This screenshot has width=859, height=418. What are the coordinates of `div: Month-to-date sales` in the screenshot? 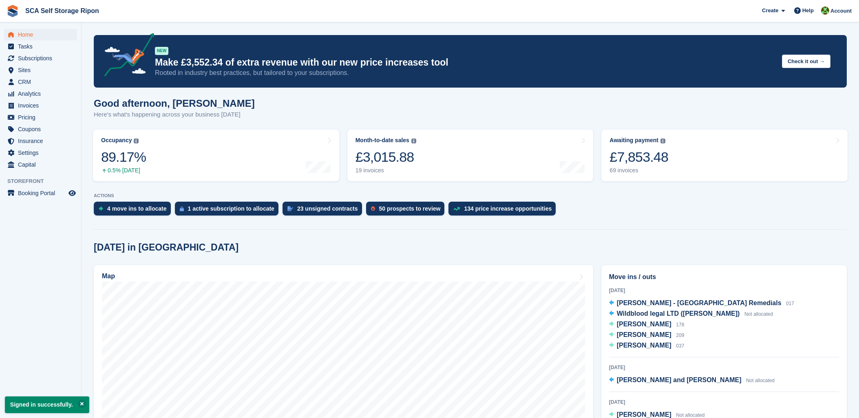 It's located at (382, 140).